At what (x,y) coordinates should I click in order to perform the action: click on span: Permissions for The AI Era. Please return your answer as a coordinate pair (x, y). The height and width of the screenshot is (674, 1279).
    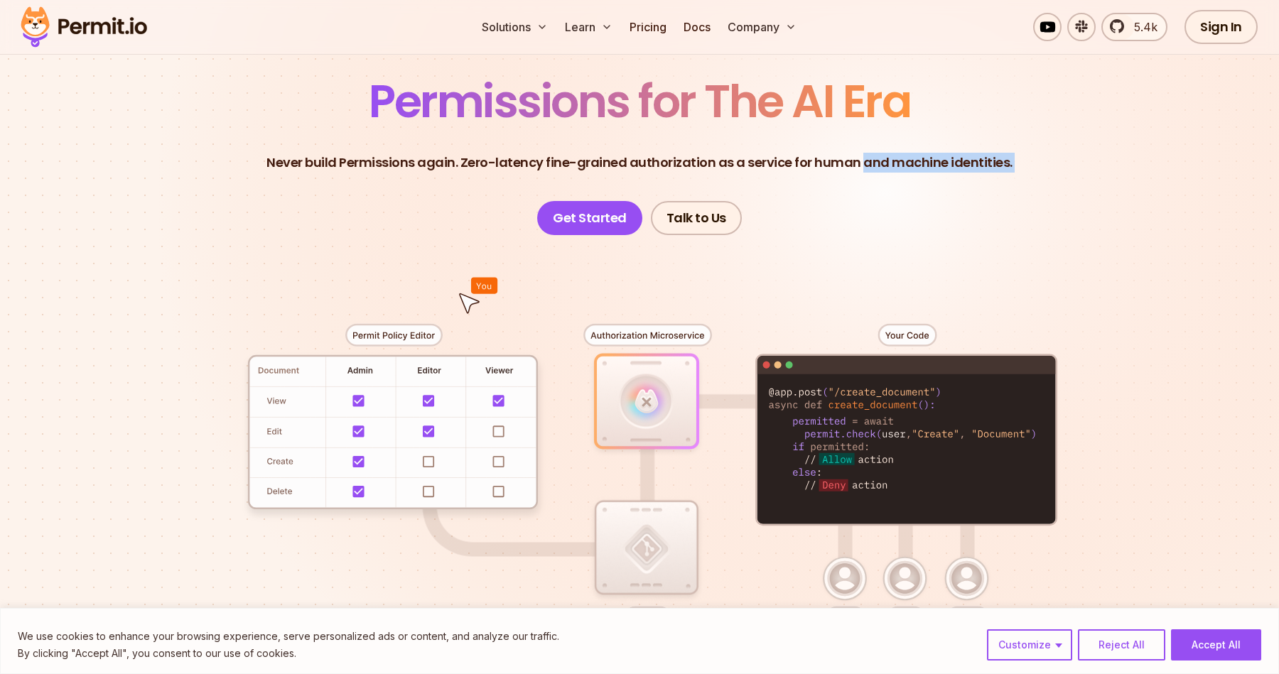
    Looking at the image, I should click on (639, 101).